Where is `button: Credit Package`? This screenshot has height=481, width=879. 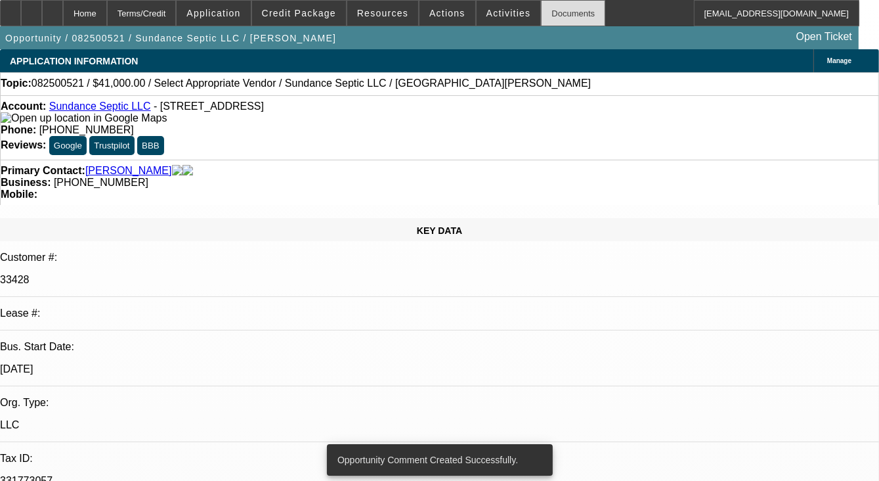
button: Credit Package is located at coordinates (299, 13).